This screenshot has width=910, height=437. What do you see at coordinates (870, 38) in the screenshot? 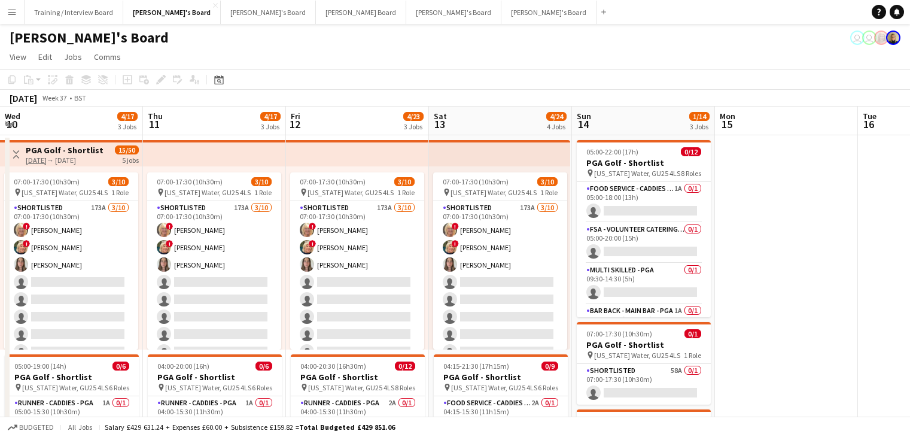
I see `app-user-avatar: Kathryn Davies` at bounding box center [870, 38].